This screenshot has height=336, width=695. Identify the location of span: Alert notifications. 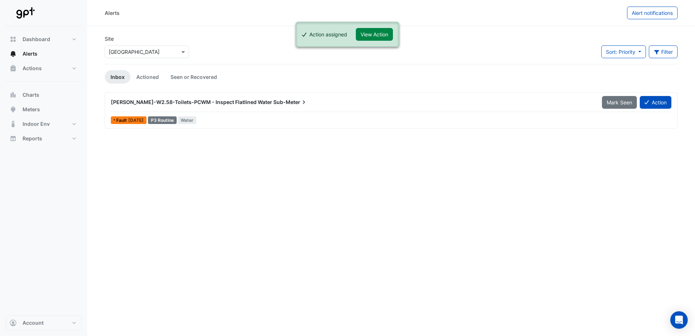
(652, 13).